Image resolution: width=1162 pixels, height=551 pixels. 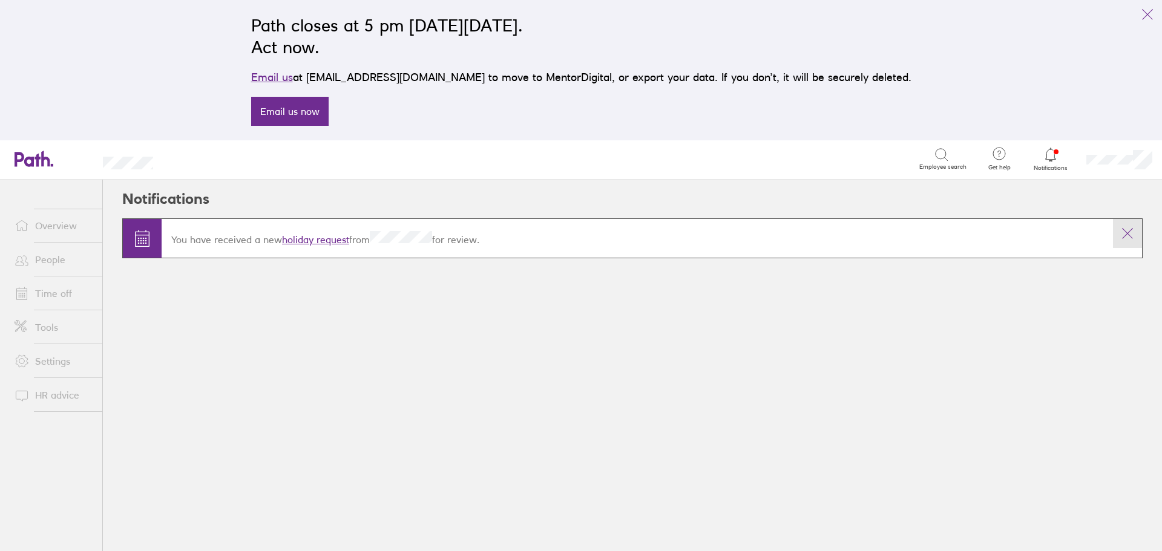 I want to click on h2: Notifications, so click(x=166, y=199).